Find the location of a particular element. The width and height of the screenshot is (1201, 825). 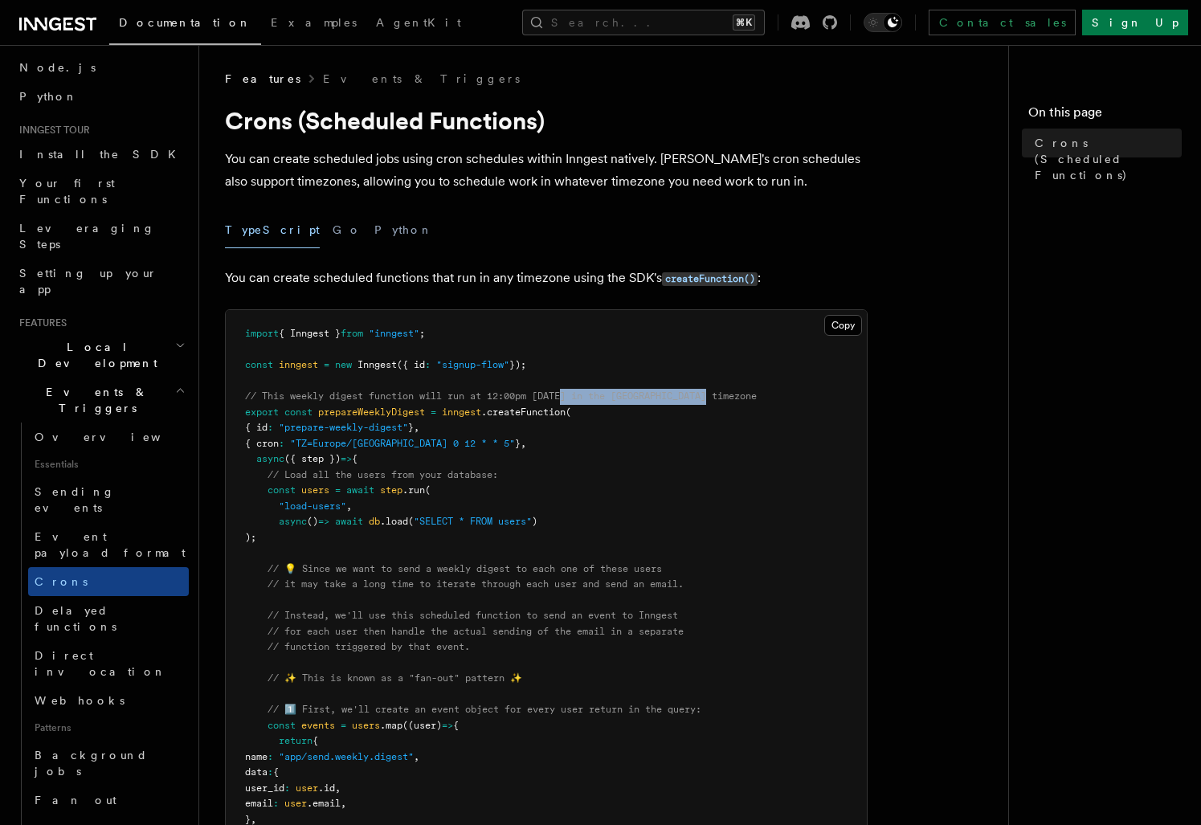

a: Node.js is located at coordinates (100, 67).